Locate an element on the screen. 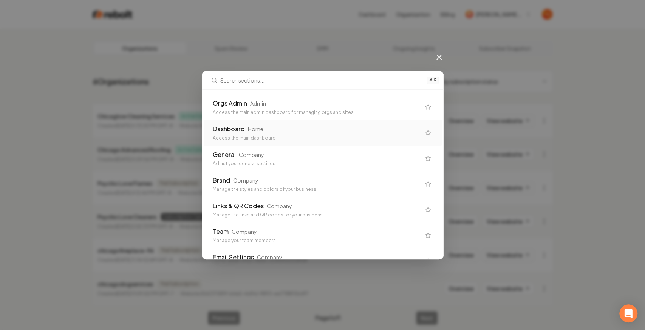  div: Orgs Admin is located at coordinates (230, 103).